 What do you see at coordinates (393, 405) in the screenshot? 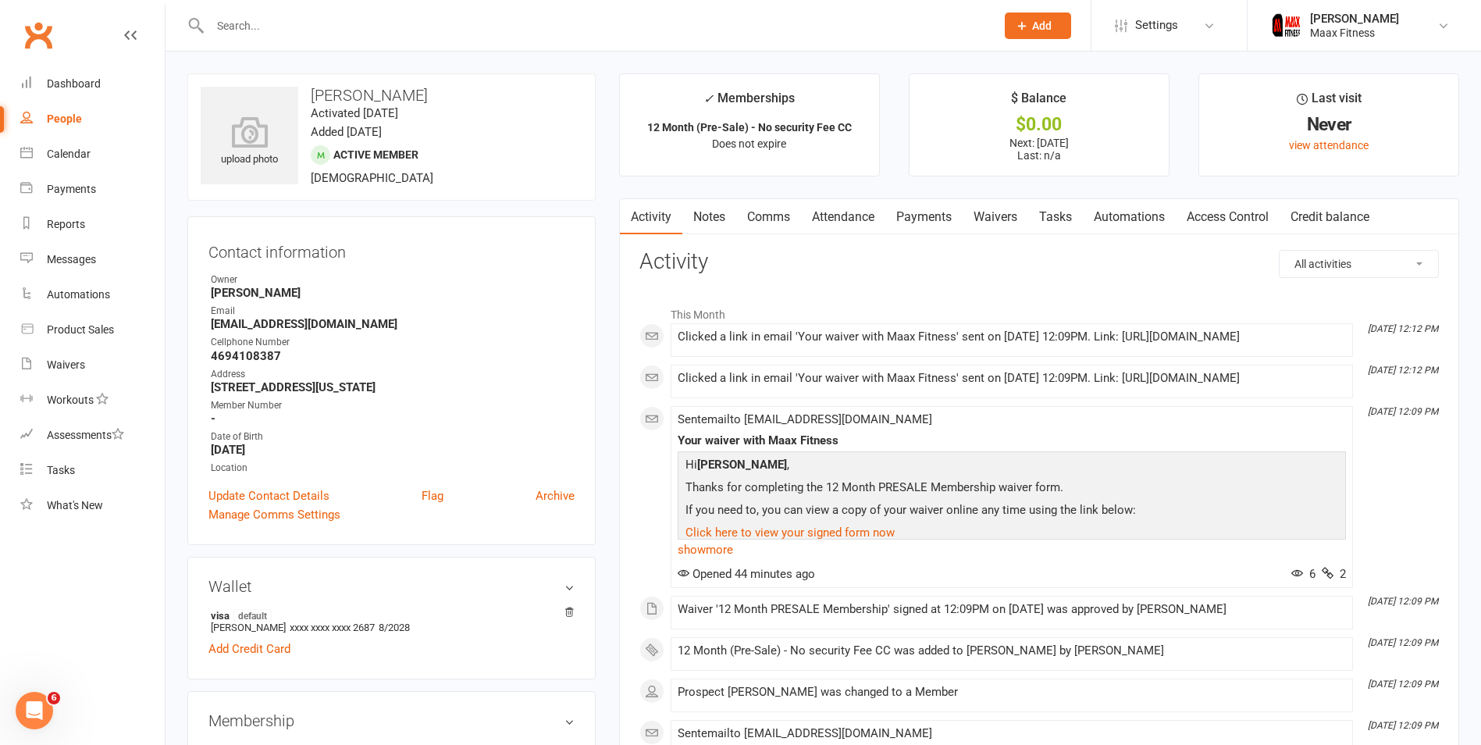
I see `div: Member Number` at bounding box center [393, 405].